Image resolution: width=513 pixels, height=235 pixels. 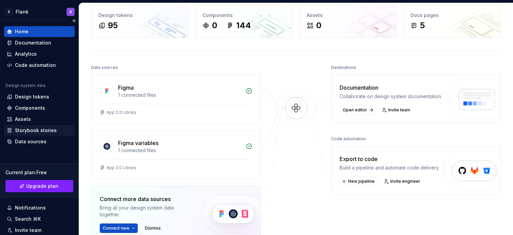 I want to click on a: Design tokens95, so click(x=140, y=21).